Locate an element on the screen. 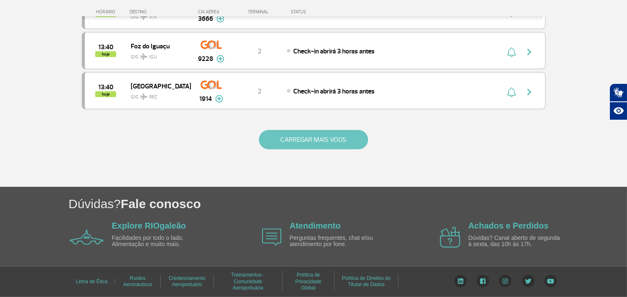 The image size is (627, 297). div: Plugin de acessibilidade da Hand Talk. is located at coordinates (618, 102).